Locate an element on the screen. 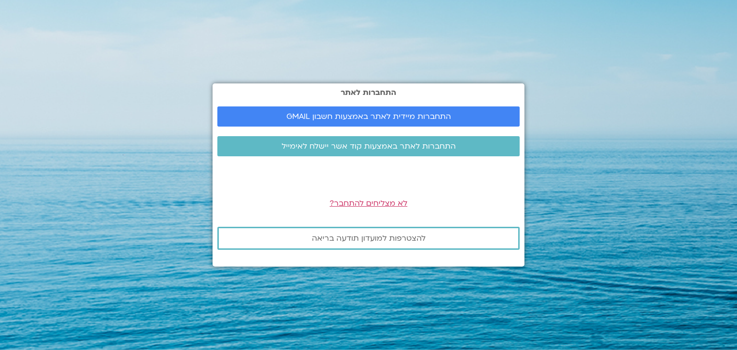  h2: התחברות לאתר is located at coordinates (368, 93).